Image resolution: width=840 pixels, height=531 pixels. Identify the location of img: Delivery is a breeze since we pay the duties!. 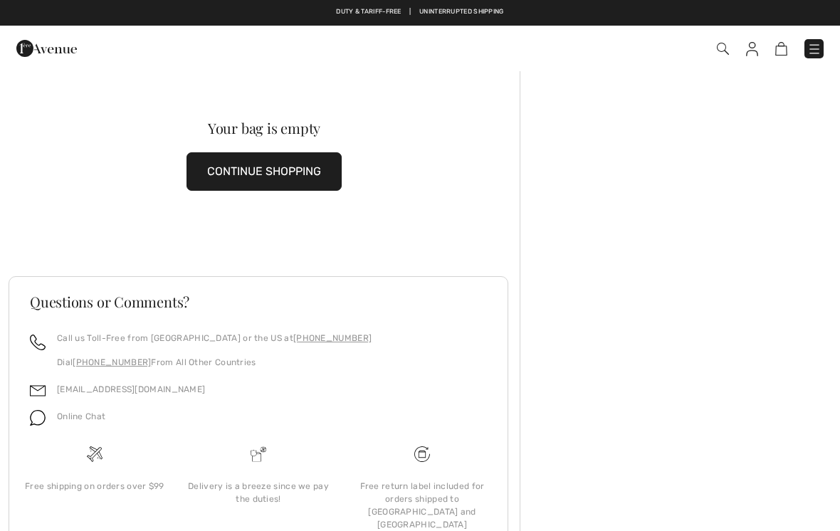
(258, 454).